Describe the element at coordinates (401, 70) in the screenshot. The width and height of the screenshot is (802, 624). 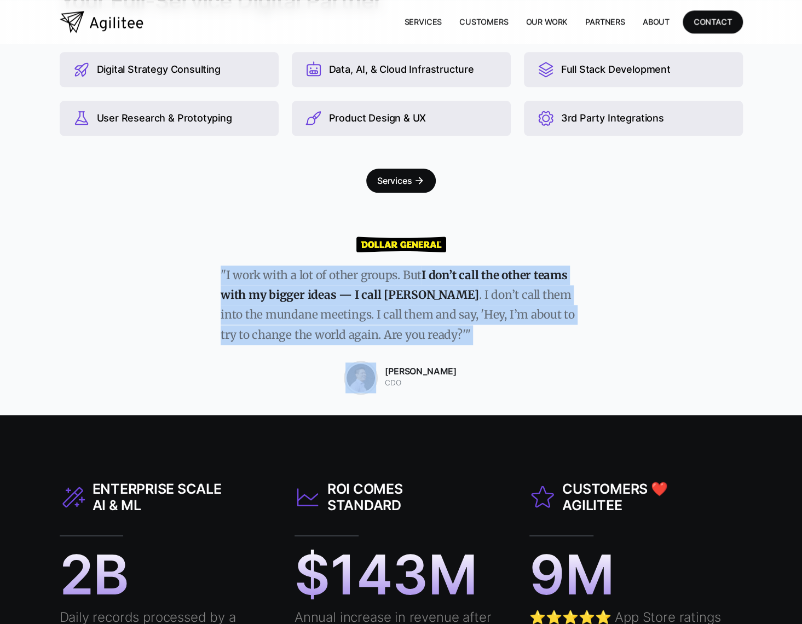
I see `div: Data, AI, & Cloud Infrastructure` at that location.